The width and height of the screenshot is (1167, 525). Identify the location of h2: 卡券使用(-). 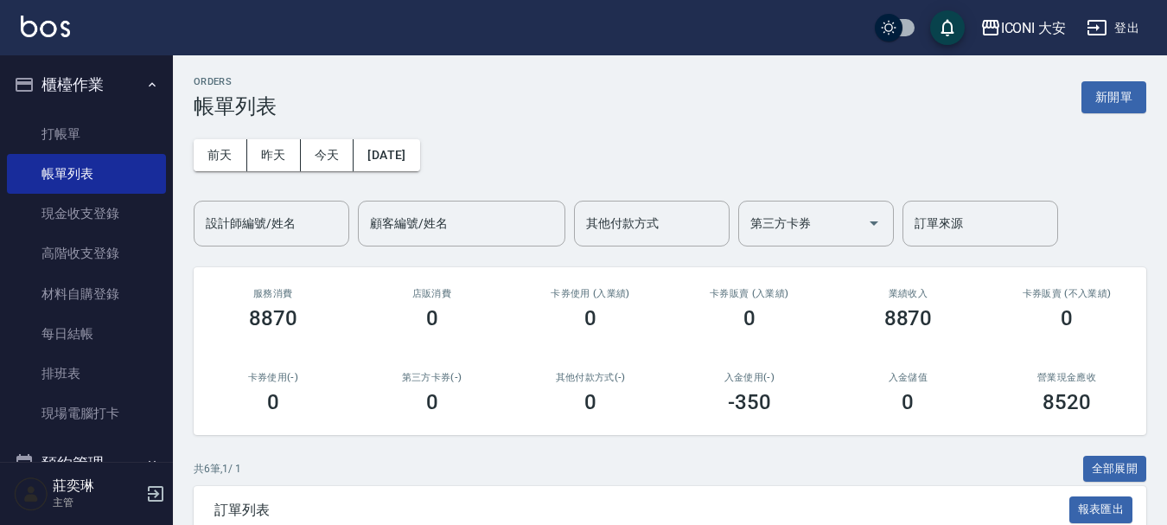
(273, 377).